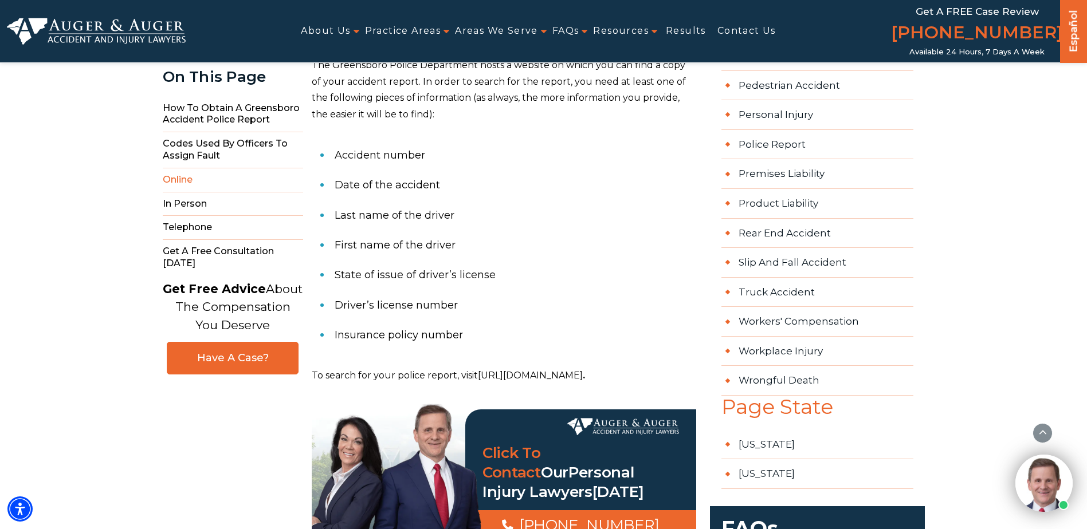  What do you see at coordinates (558, 482) in the screenshot?
I see `span: Personal Injury Lawyers` at bounding box center [558, 482].